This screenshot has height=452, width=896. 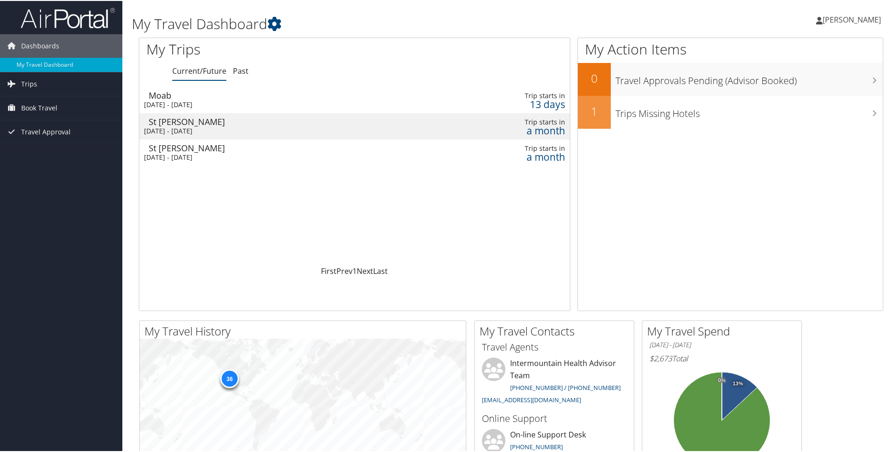 I want to click on h1: My Travel Dashboard, so click(x=384, y=23).